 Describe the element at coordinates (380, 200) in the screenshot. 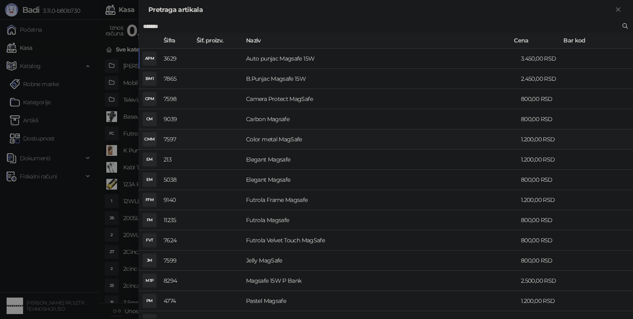

I see `td: Futrola Frame Magsafe` at that location.